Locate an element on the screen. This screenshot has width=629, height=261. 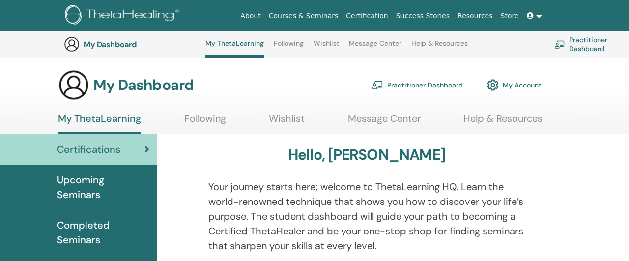
img: logo.png is located at coordinates (123, 16).